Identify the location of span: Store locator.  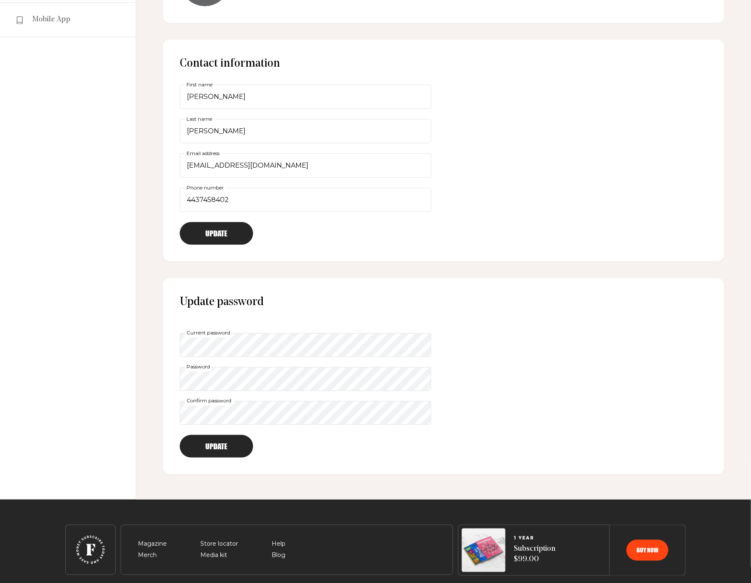
(219, 544).